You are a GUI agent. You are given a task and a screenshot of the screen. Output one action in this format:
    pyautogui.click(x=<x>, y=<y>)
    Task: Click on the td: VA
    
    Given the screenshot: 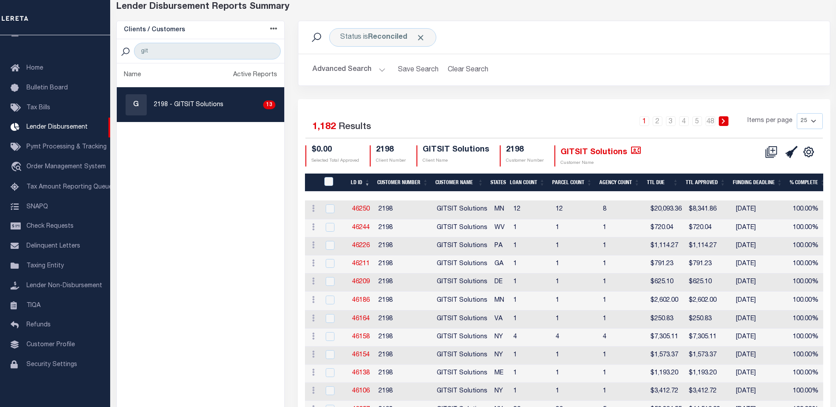 What is the action you would take?
    pyautogui.click(x=500, y=320)
    